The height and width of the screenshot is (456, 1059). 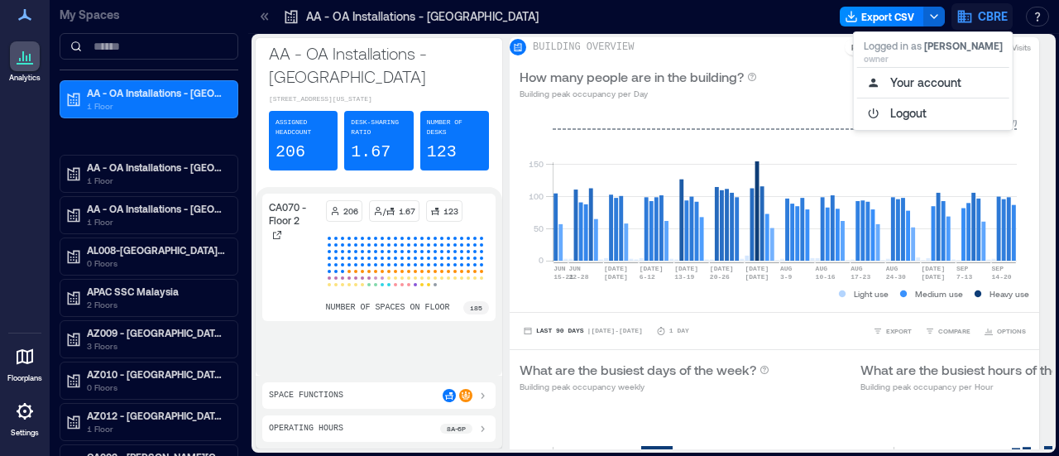 What do you see at coordinates (891, 331) in the screenshot?
I see `button: EXPORT` at bounding box center [891, 331].